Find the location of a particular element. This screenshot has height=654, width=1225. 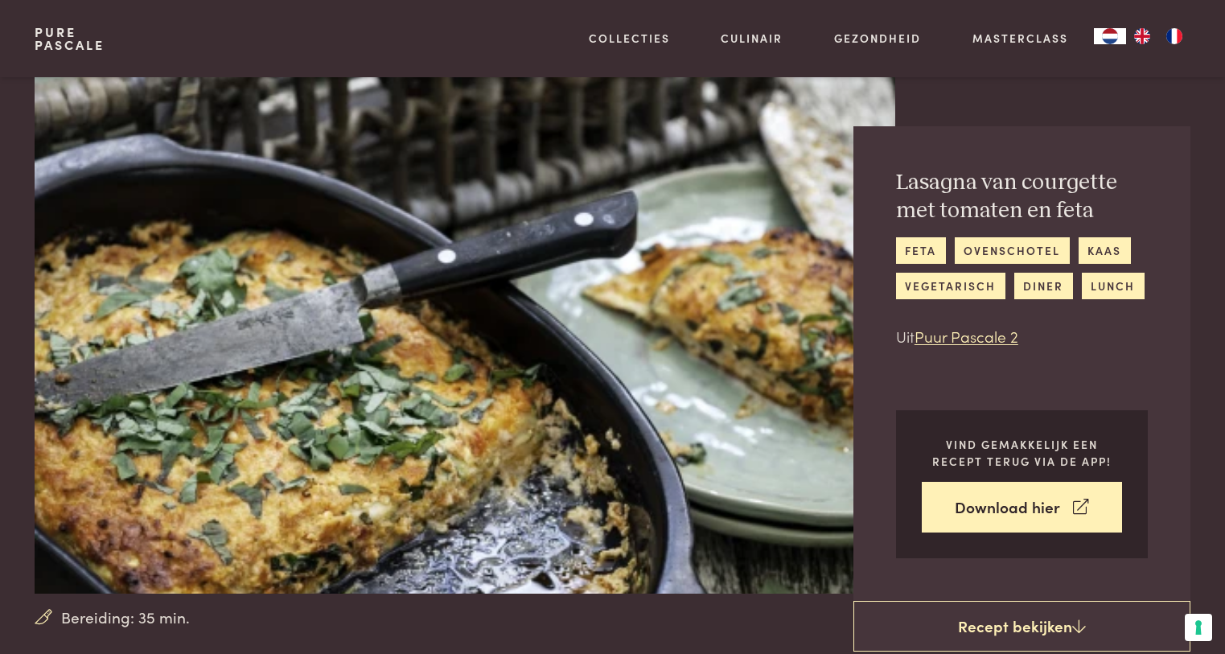

a: Puur Pascale 2 is located at coordinates (966, 335).